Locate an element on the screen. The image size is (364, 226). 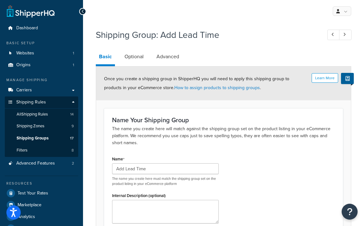
span: Once you create a shipping group in ShipperHQ you will need to apply this shipping group to produ... is located at coordinates (196, 83).